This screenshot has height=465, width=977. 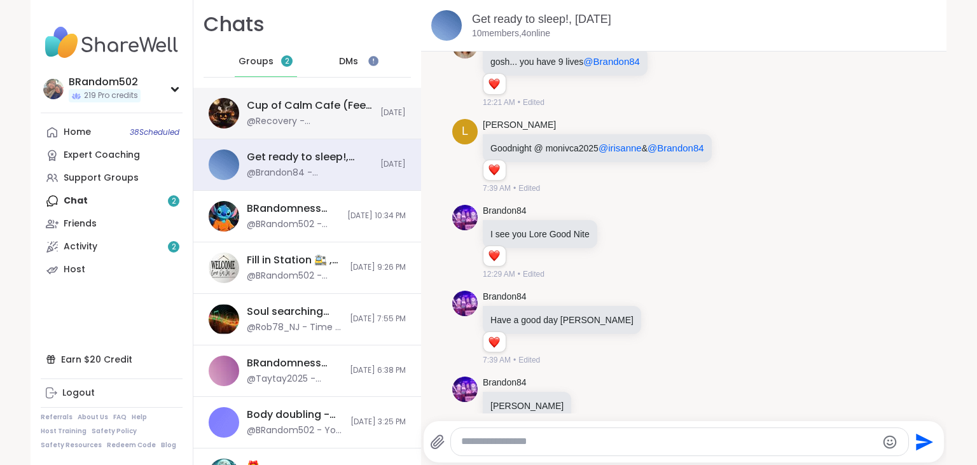 I want to click on a: Safety Resources, so click(x=71, y=445).